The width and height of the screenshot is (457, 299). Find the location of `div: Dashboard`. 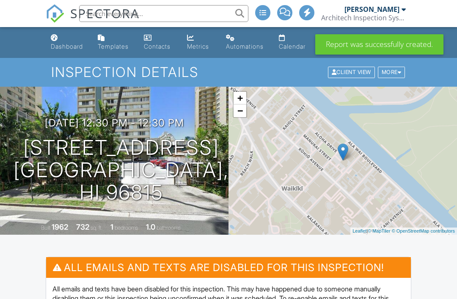

div: Dashboard is located at coordinates (67, 46).